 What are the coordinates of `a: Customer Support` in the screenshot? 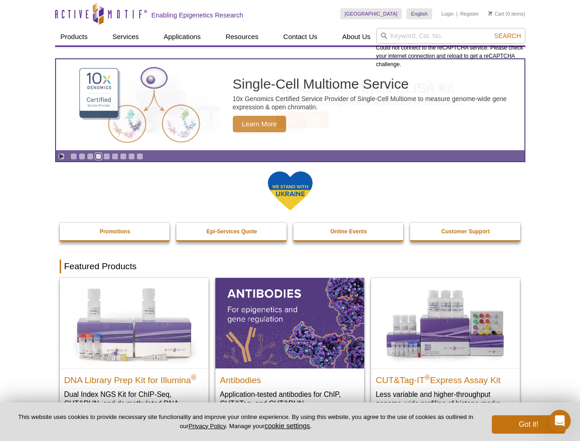 It's located at (466, 232).